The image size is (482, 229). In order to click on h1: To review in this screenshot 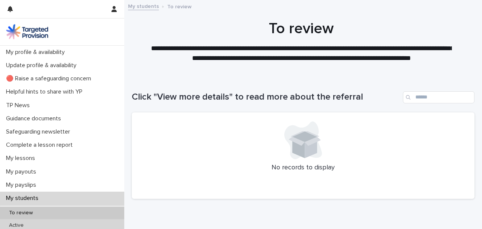, I will do `click(301, 29)`.